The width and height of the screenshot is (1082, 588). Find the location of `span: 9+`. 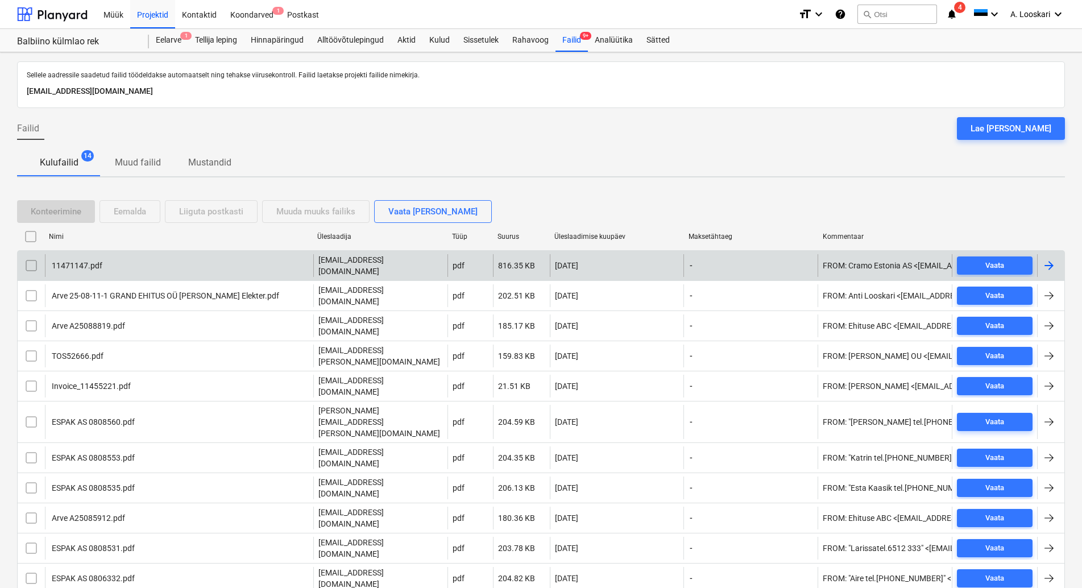

span: 9+ is located at coordinates (585, 36).